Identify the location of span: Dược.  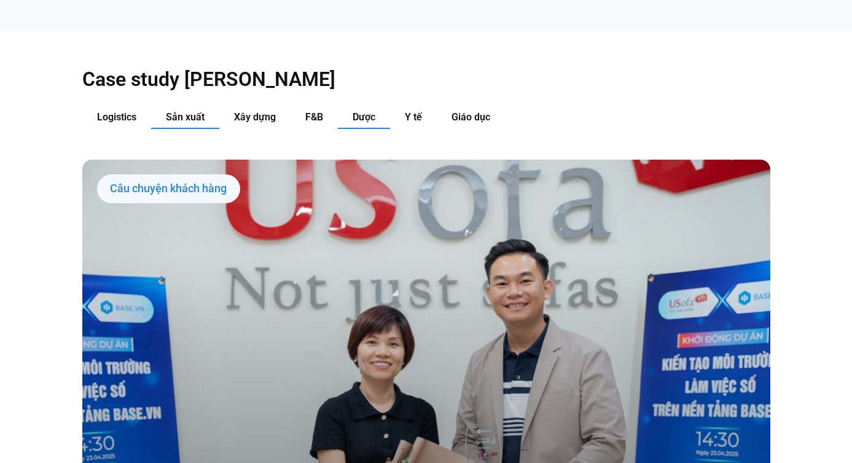
(364, 117).